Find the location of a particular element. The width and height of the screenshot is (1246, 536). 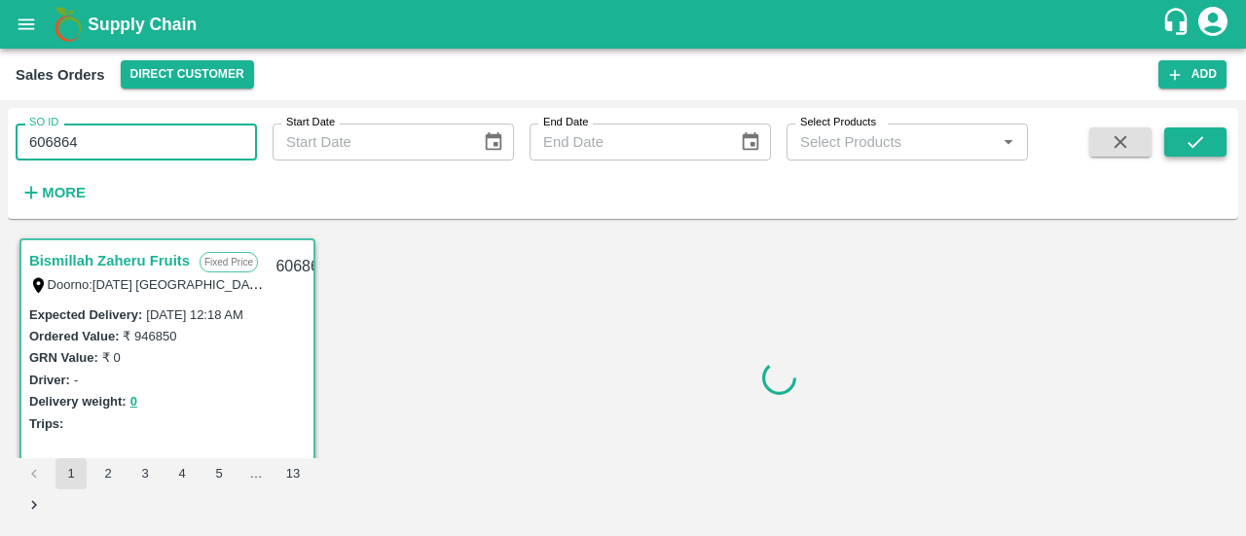

button: Go to page 3 is located at coordinates (145, 474).